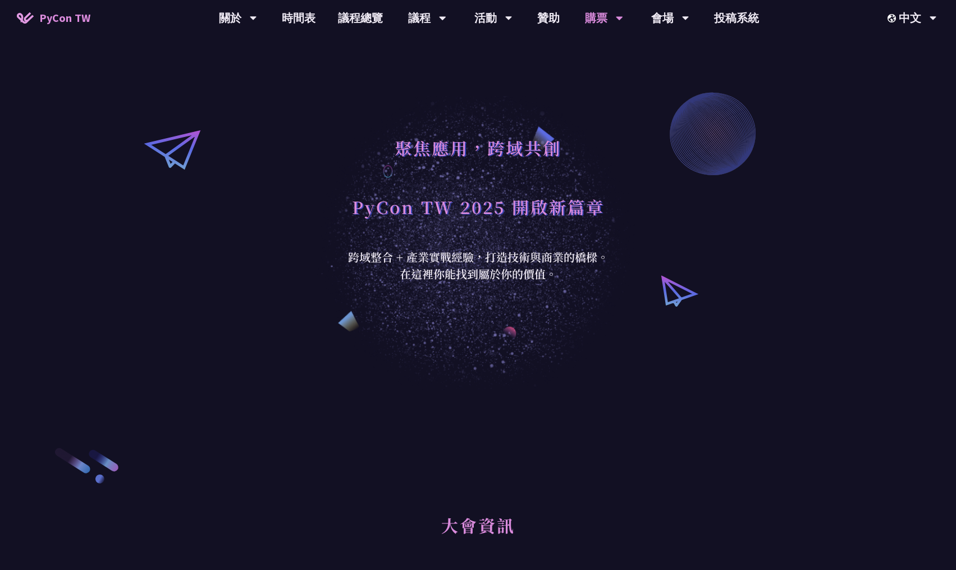 The image size is (956, 570). Describe the element at coordinates (478, 148) in the screenshot. I see `h1: 聚焦應用，跨域共創` at that location.